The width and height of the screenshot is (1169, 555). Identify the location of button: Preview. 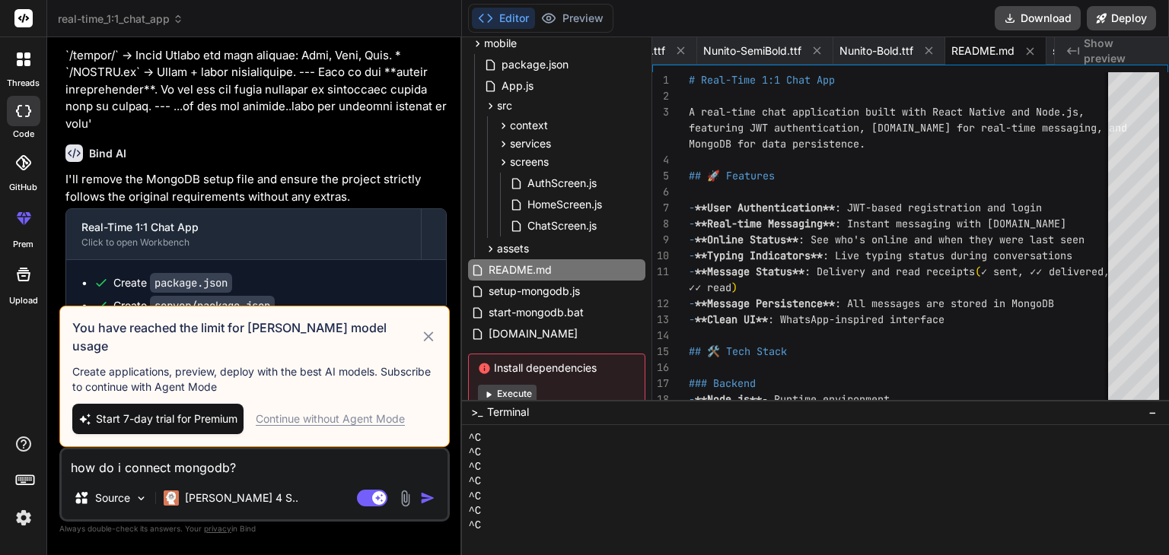
(572, 18).